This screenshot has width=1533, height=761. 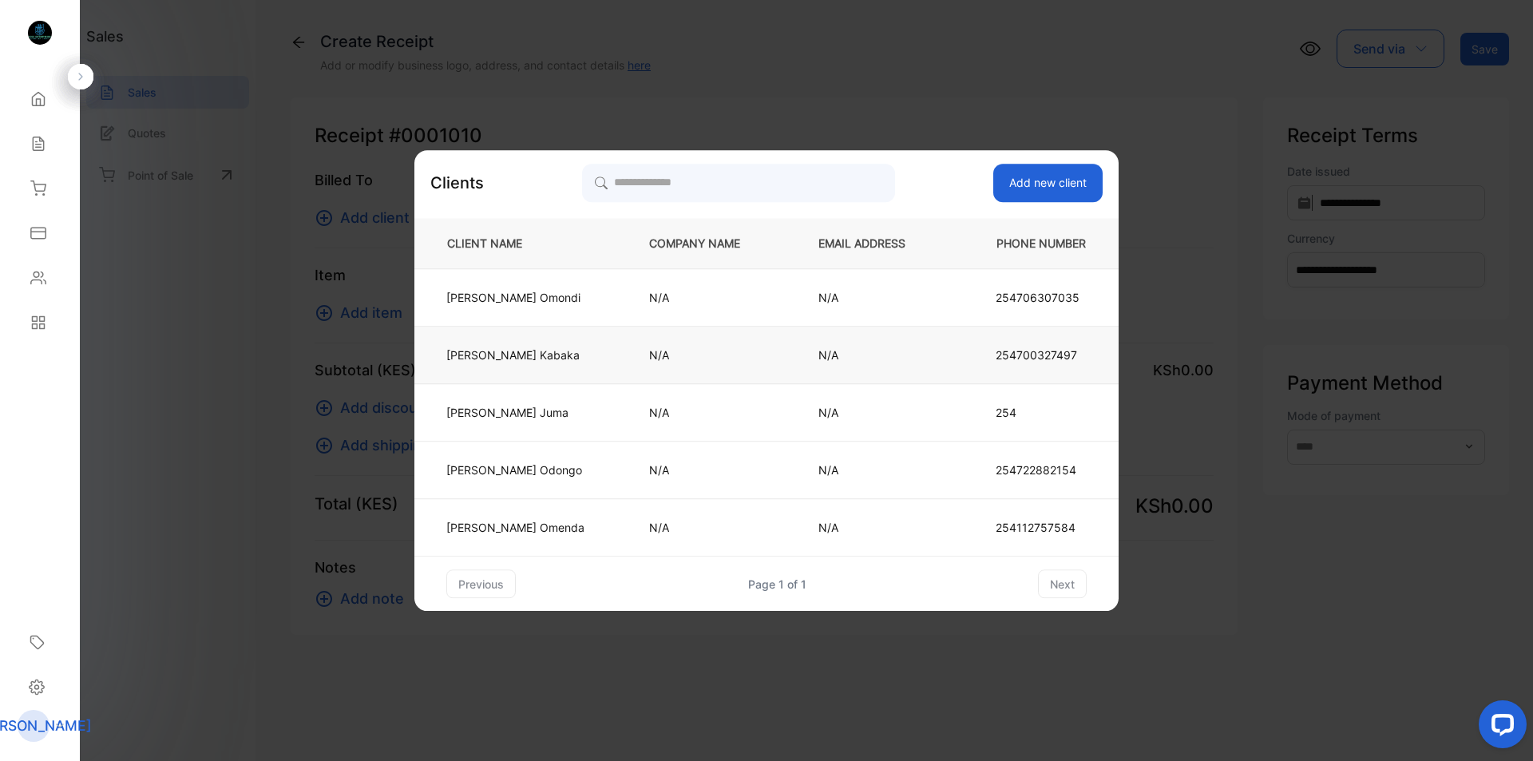 What do you see at coordinates (708, 243) in the screenshot?
I see `p: COMPANY NAME` at bounding box center [708, 243].